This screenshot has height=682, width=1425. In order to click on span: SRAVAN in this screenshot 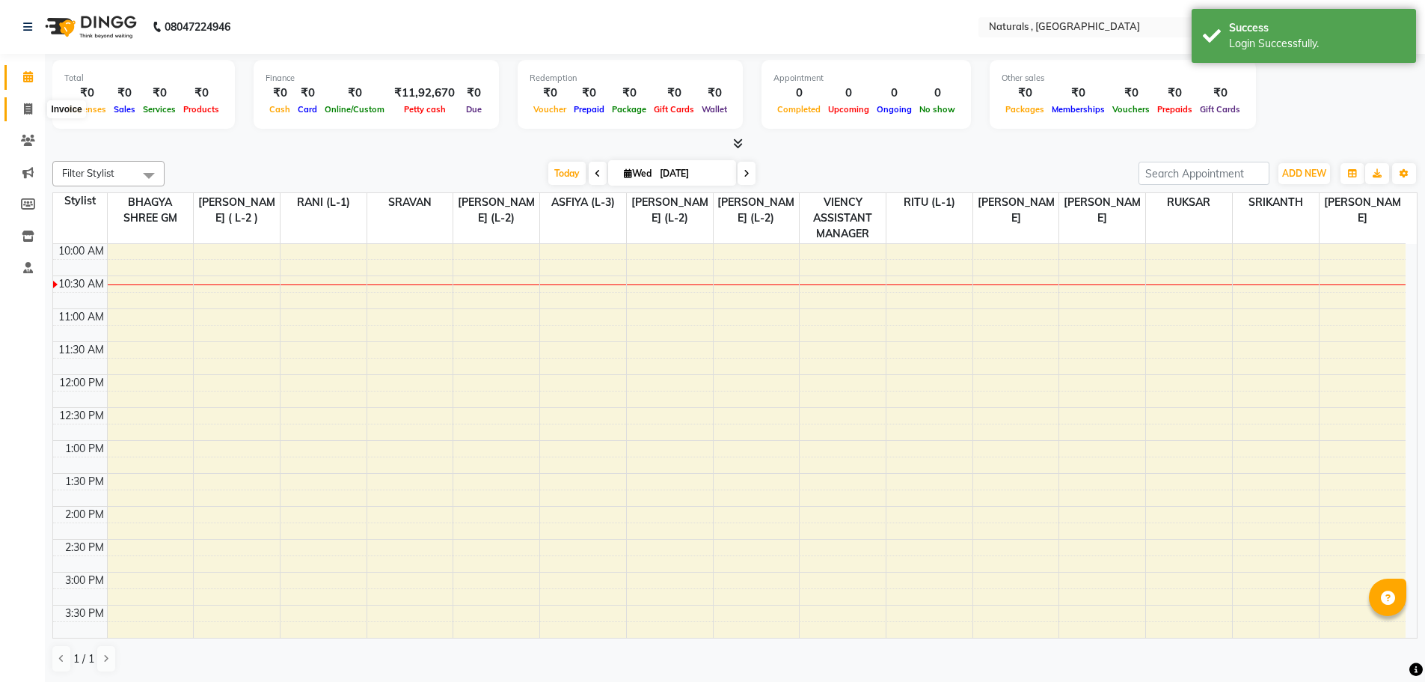, I will do `click(410, 202)`.